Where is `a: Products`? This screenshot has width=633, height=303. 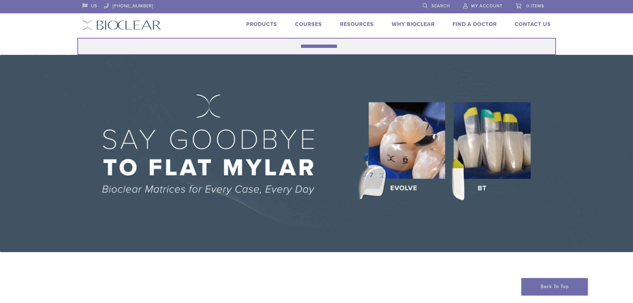
a: Products is located at coordinates (262, 24).